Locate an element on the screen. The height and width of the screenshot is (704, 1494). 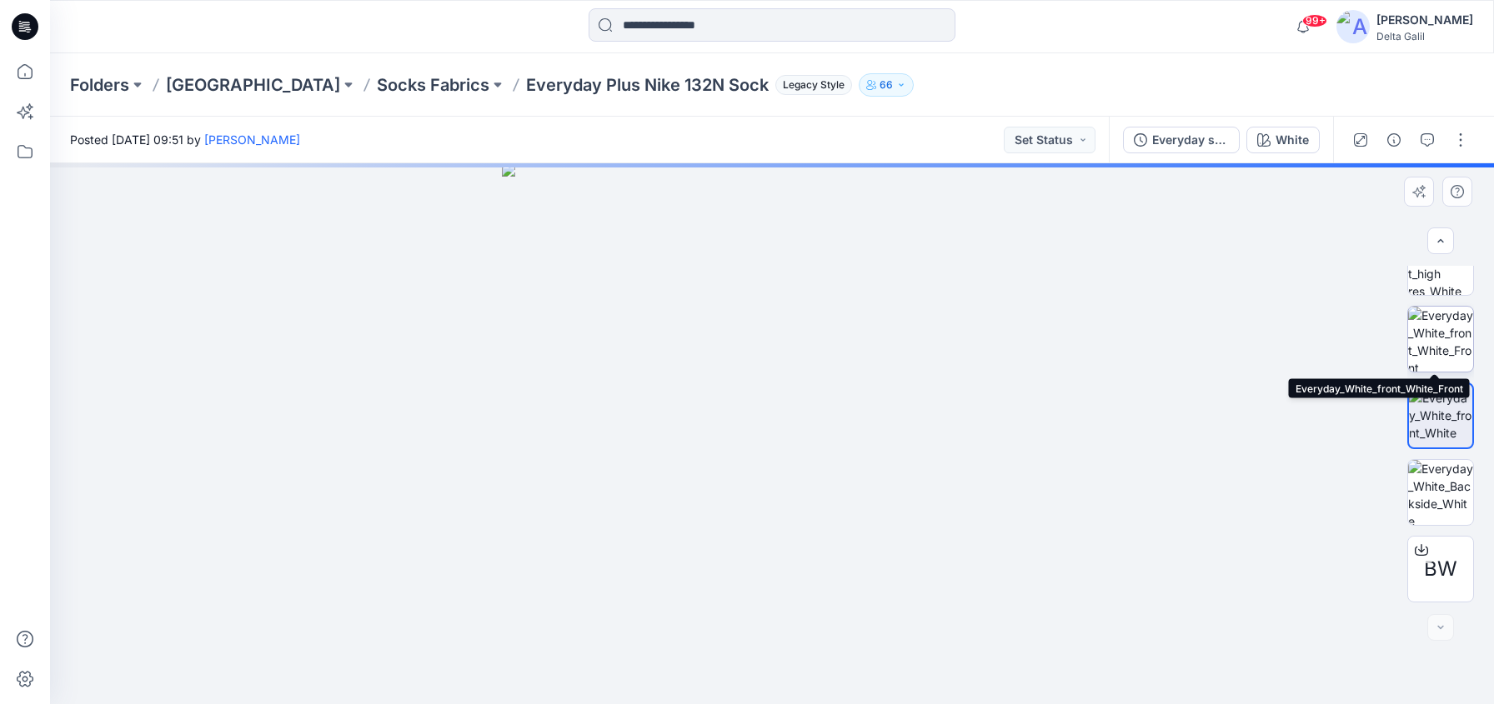
div: White is located at coordinates (1292, 140).